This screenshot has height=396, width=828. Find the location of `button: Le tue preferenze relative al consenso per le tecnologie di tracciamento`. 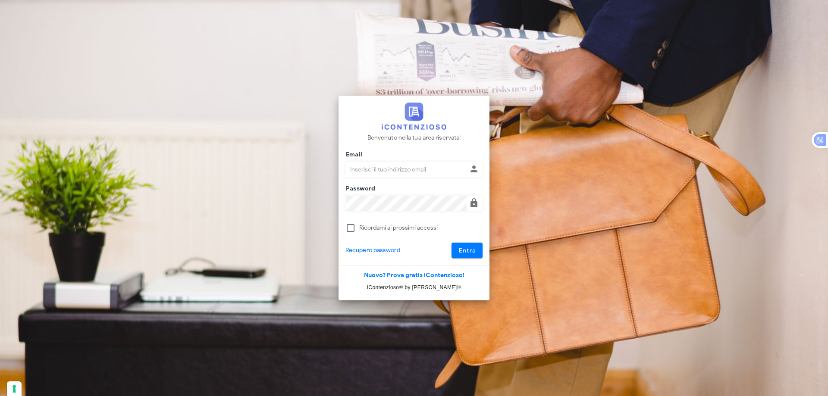

button: Le tue preferenze relative al consenso per le tecnologie di tracciamento is located at coordinates (14, 389).